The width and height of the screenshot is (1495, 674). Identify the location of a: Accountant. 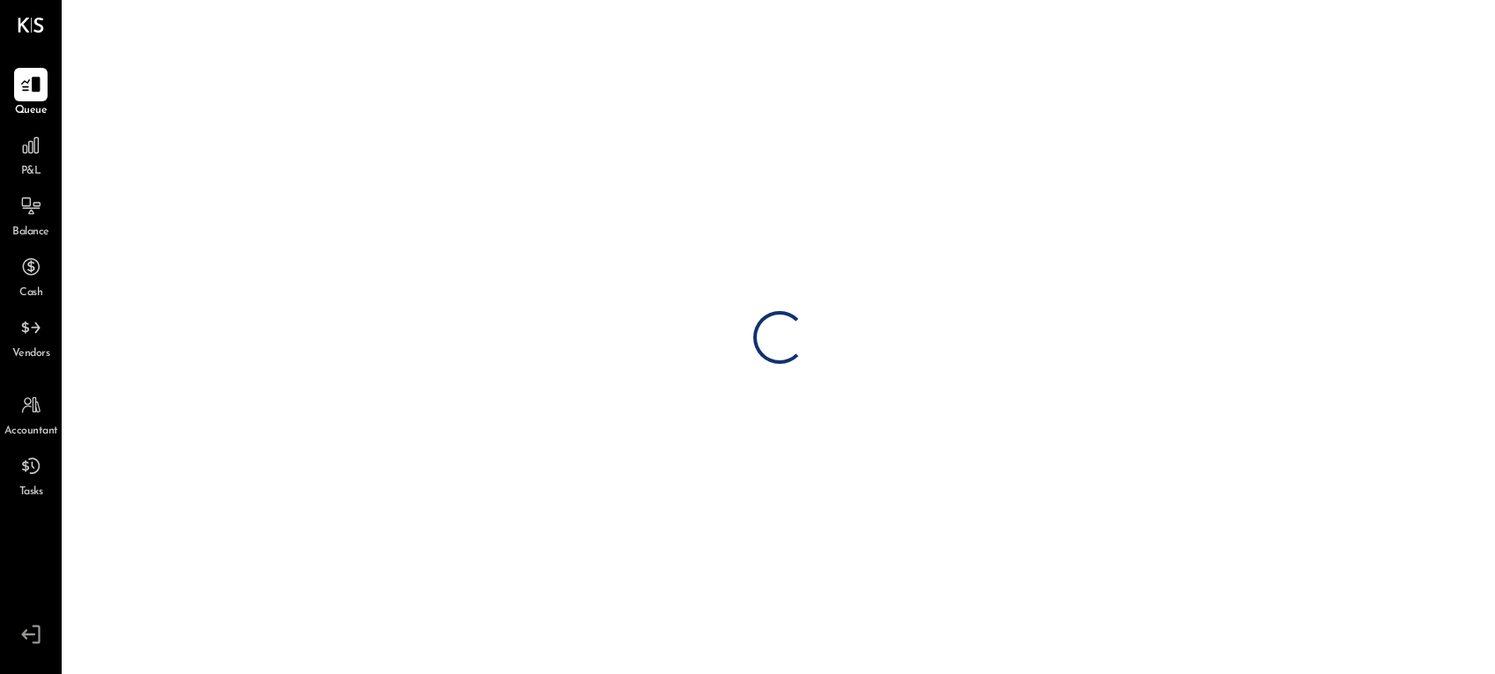
(31, 414).